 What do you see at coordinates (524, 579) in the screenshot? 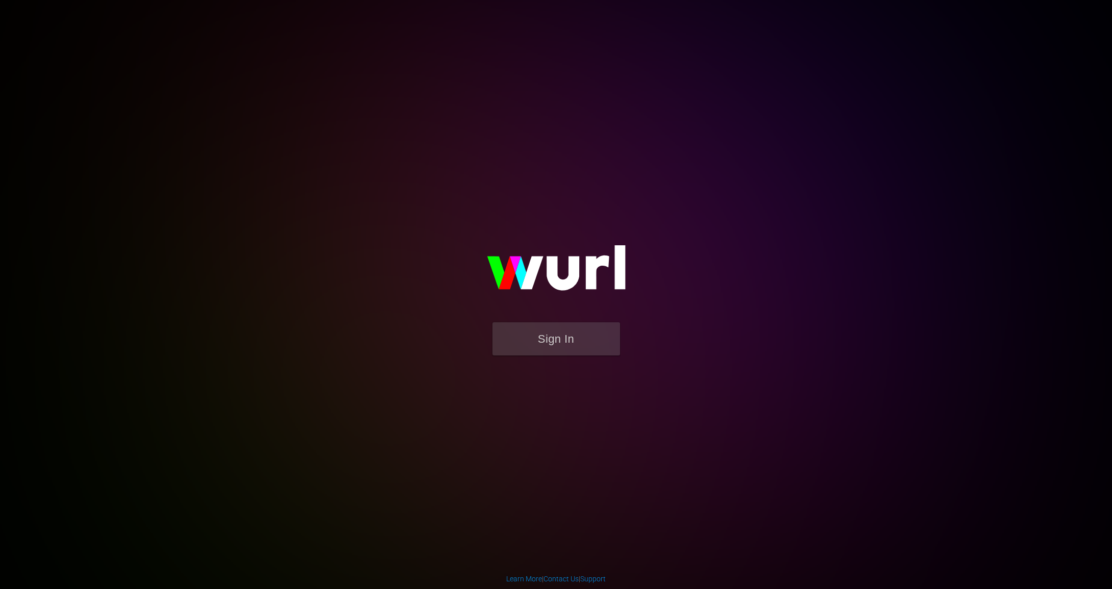
I see `a: Learn More` at bounding box center [524, 579].